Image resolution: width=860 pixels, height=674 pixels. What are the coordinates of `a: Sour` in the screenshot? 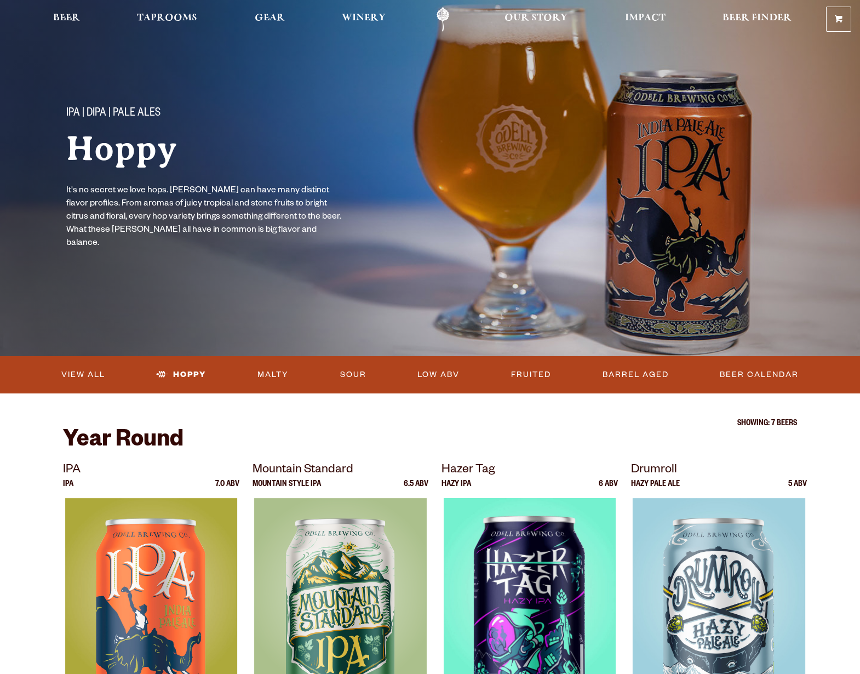 It's located at (353, 375).